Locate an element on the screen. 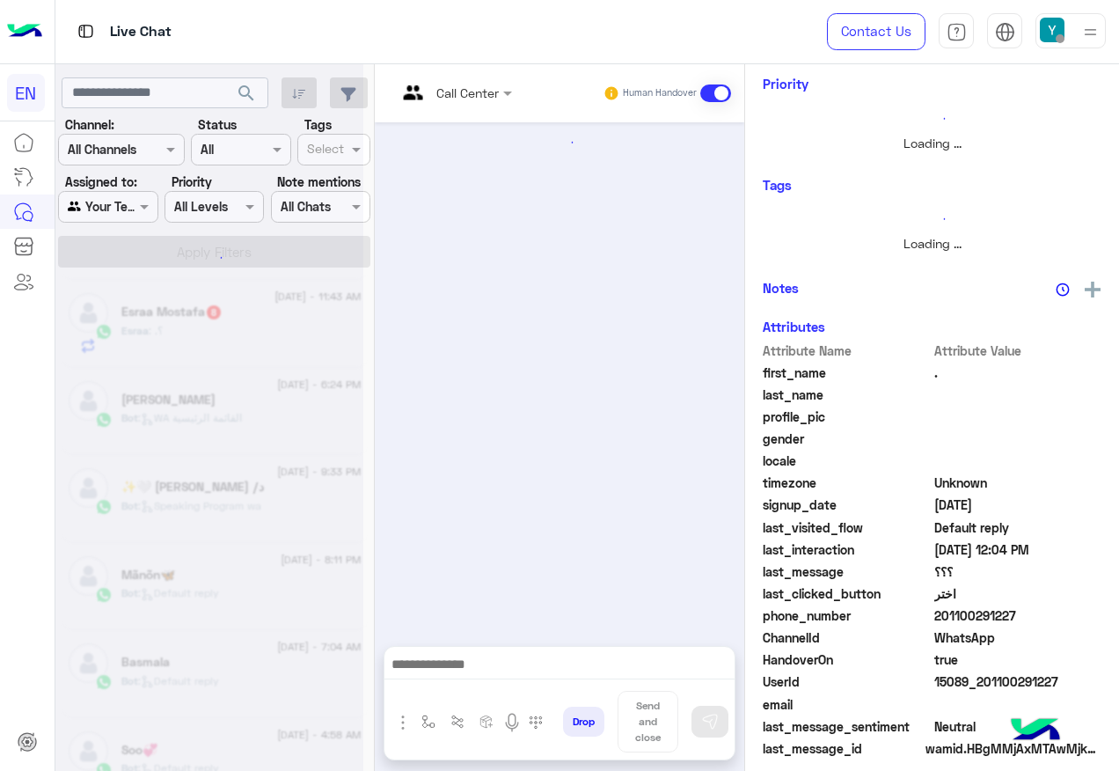  h6: Tags is located at coordinates (932, 185).